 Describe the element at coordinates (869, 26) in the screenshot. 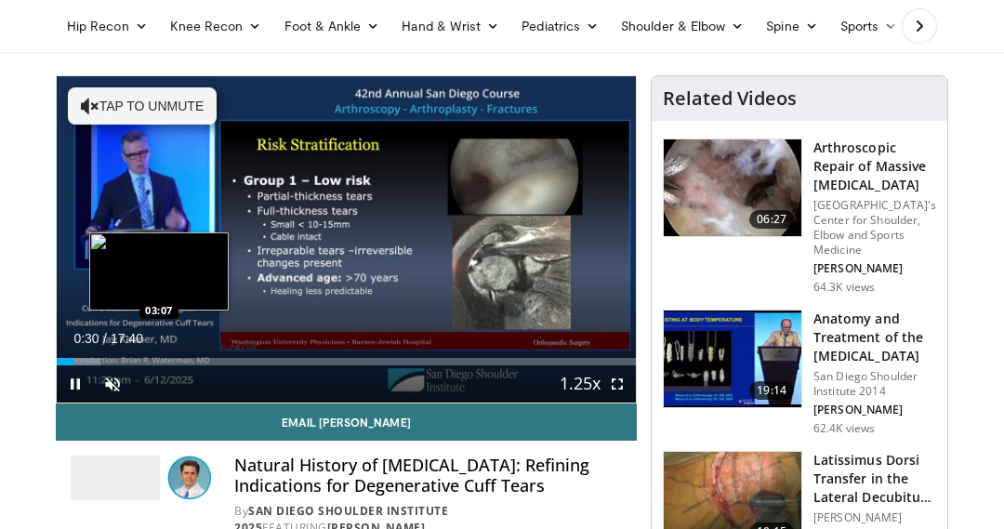

I see `a: Sports` at that location.